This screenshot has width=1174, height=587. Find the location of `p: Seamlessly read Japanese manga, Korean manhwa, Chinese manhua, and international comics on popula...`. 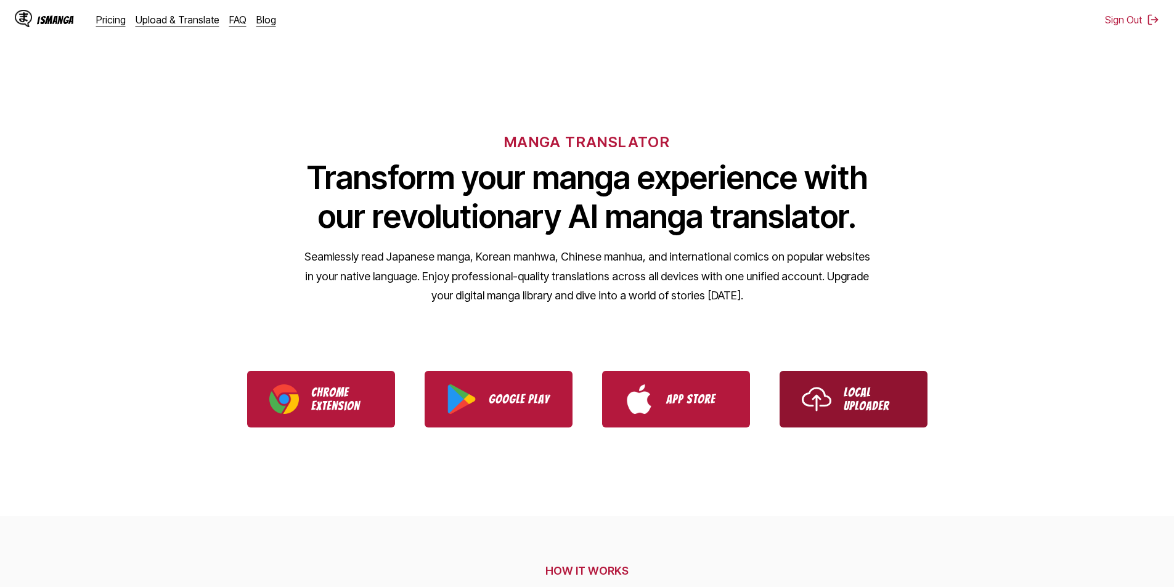

p: Seamlessly read Japanese manga, Korean manhwa, Chinese manhua, and international comics on popula... is located at coordinates (587, 276).